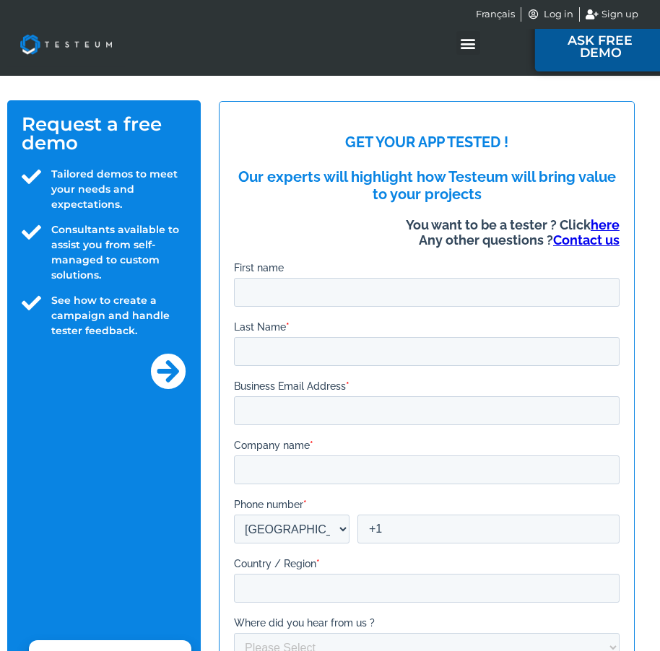 This screenshot has width=660, height=651. I want to click on span: Français, so click(495, 14).